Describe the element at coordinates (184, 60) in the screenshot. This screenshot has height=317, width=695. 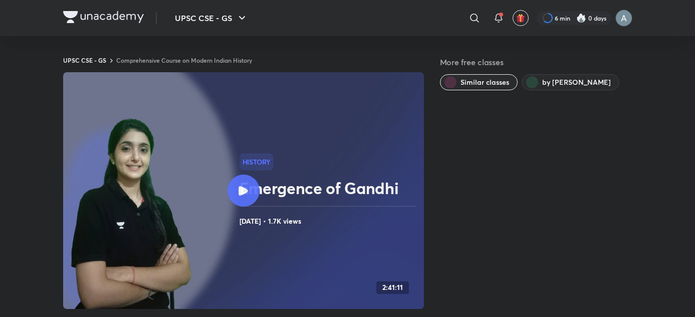
I see `a: Comprehensive Course on Modern Indian History` at that location.